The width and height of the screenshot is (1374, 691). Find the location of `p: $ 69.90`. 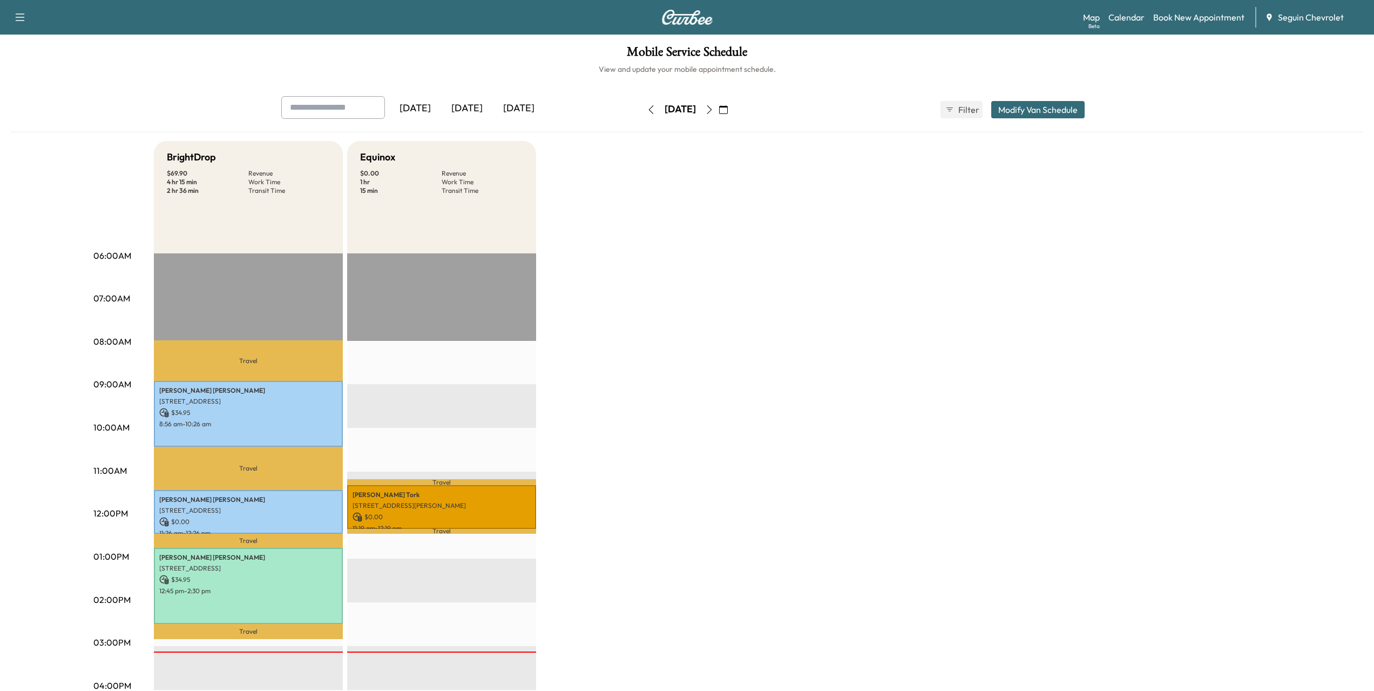

p: $ 69.90 is located at coordinates (207, 173).